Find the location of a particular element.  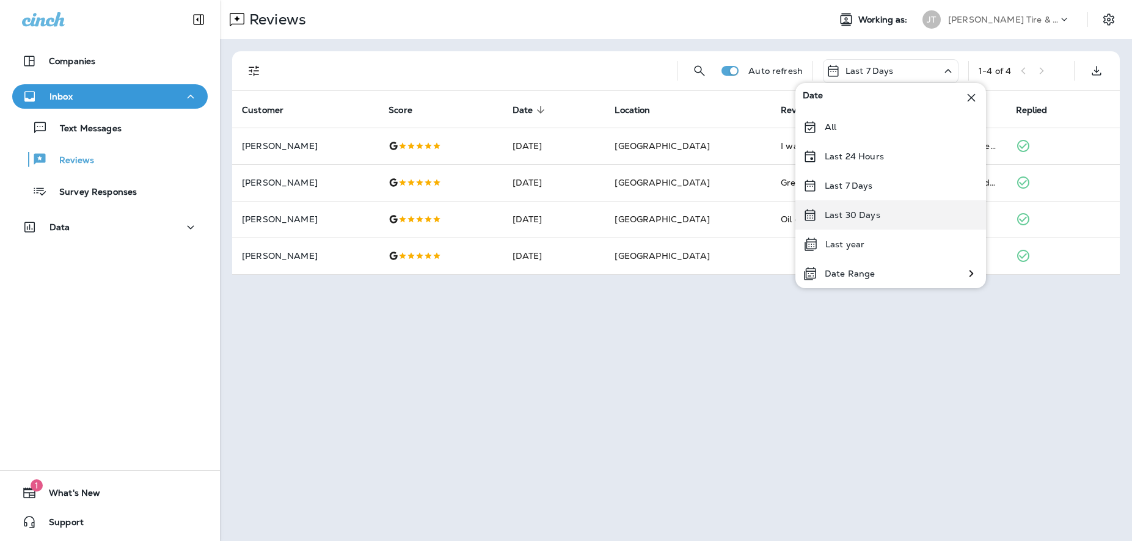

p: Date Range is located at coordinates (850, 274).